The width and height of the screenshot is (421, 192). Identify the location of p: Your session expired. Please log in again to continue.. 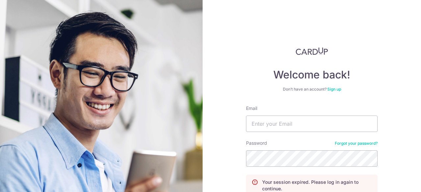
(317, 186).